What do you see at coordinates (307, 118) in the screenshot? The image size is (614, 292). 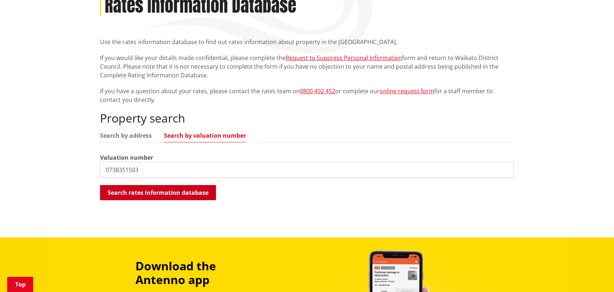 I see `h2: Property search` at bounding box center [307, 118].